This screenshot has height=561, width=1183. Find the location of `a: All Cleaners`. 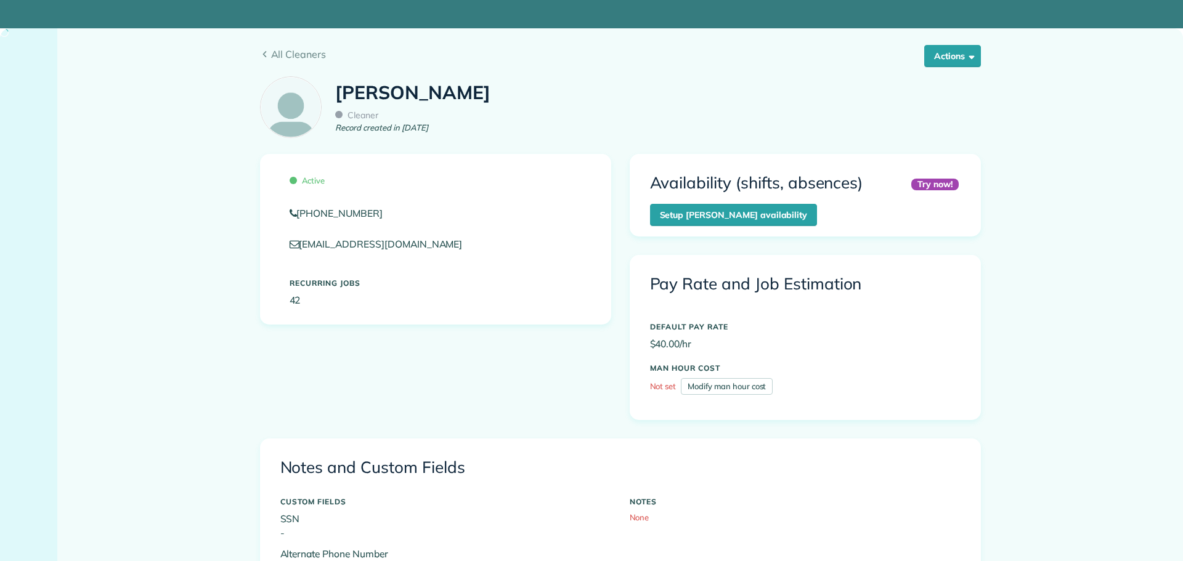

a: All Cleaners is located at coordinates (621, 54).